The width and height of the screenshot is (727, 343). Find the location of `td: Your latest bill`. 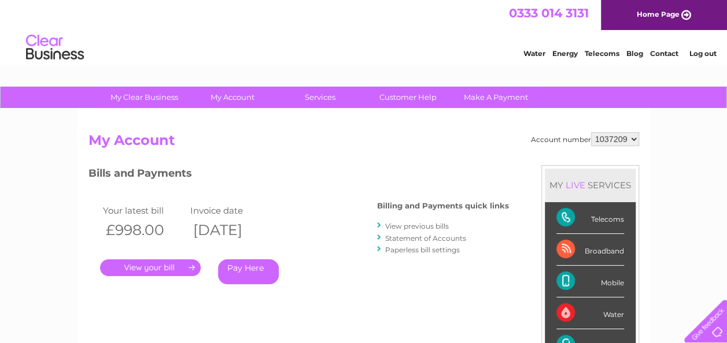

td: Your latest bill is located at coordinates (143, 210).